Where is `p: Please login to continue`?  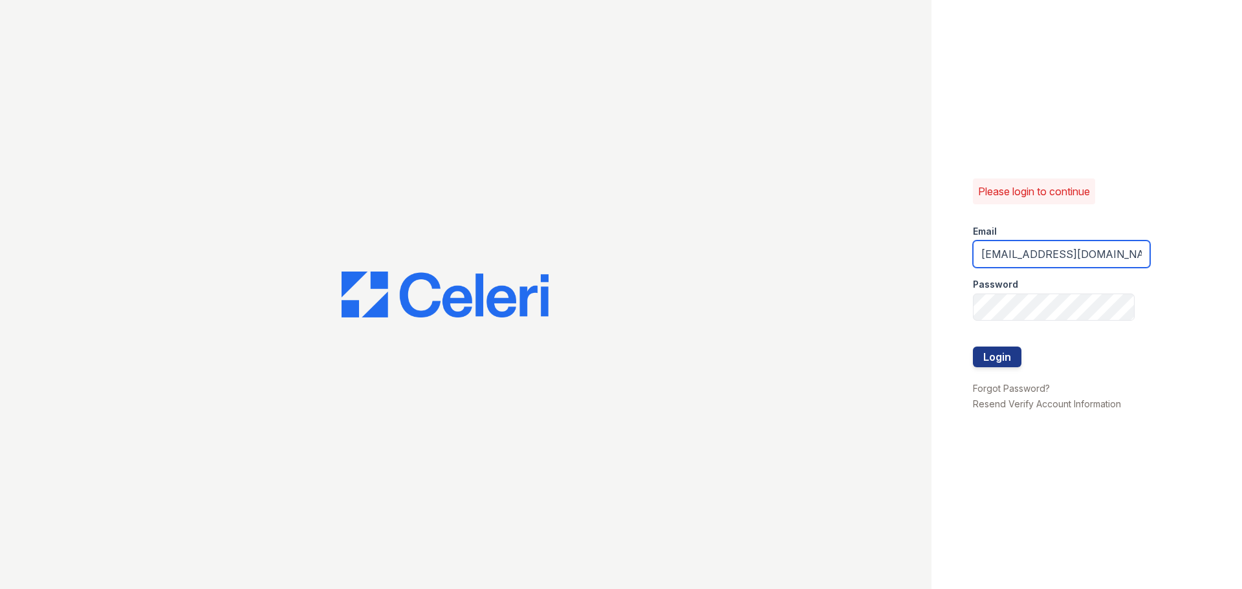
p: Please login to continue is located at coordinates (1034, 191).